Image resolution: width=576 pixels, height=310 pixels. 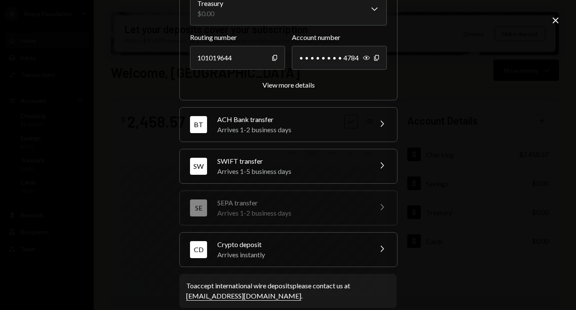 What do you see at coordinates (292, 161) in the screenshot?
I see `div: SWIFT transfer` at bounding box center [292, 161].